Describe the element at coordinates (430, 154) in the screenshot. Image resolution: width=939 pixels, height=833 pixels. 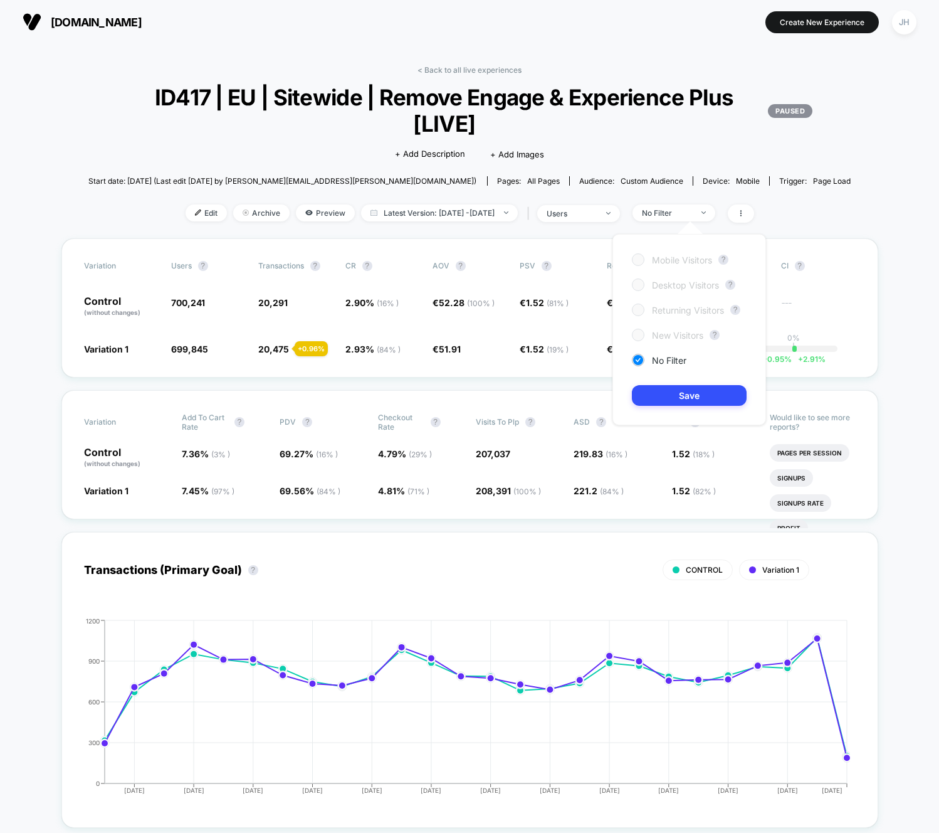
I see `span: + Add Description` at that location.